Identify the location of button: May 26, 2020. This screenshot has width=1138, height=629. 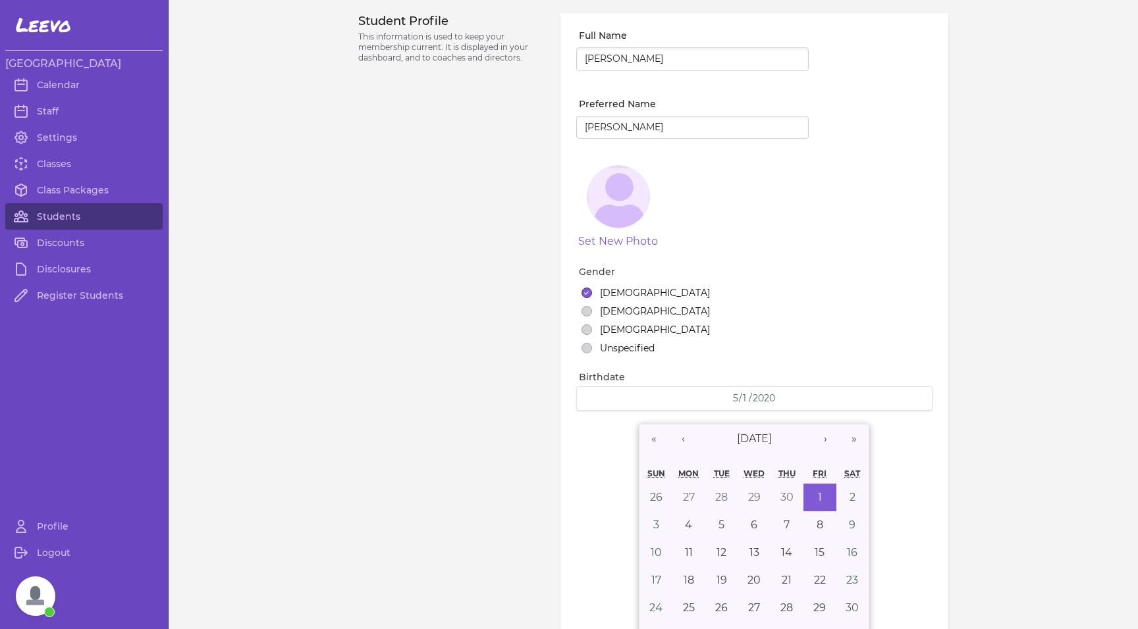
(722, 608).